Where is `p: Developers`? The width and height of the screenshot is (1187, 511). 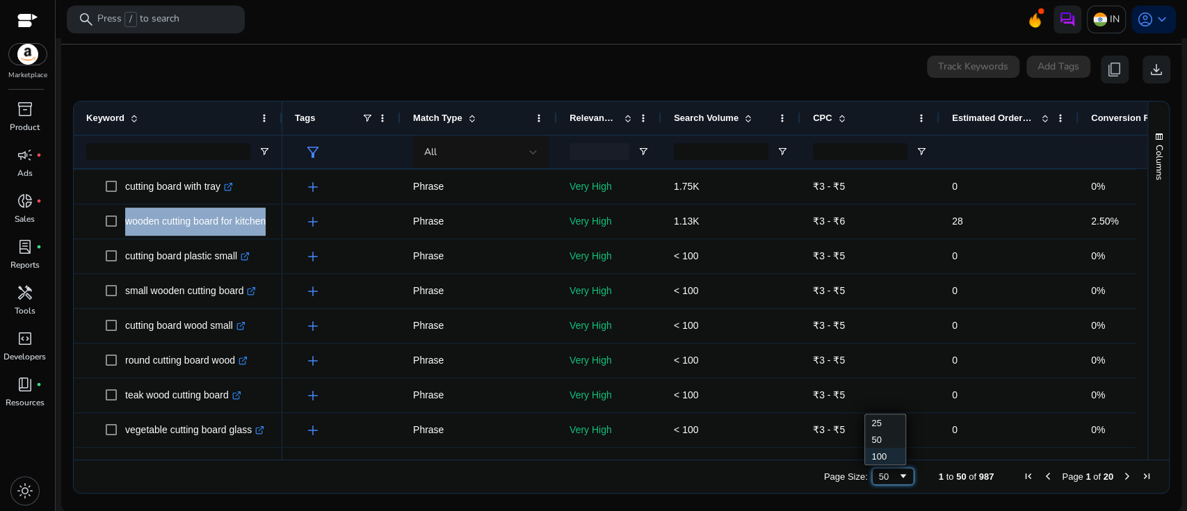 p: Developers is located at coordinates (24, 357).